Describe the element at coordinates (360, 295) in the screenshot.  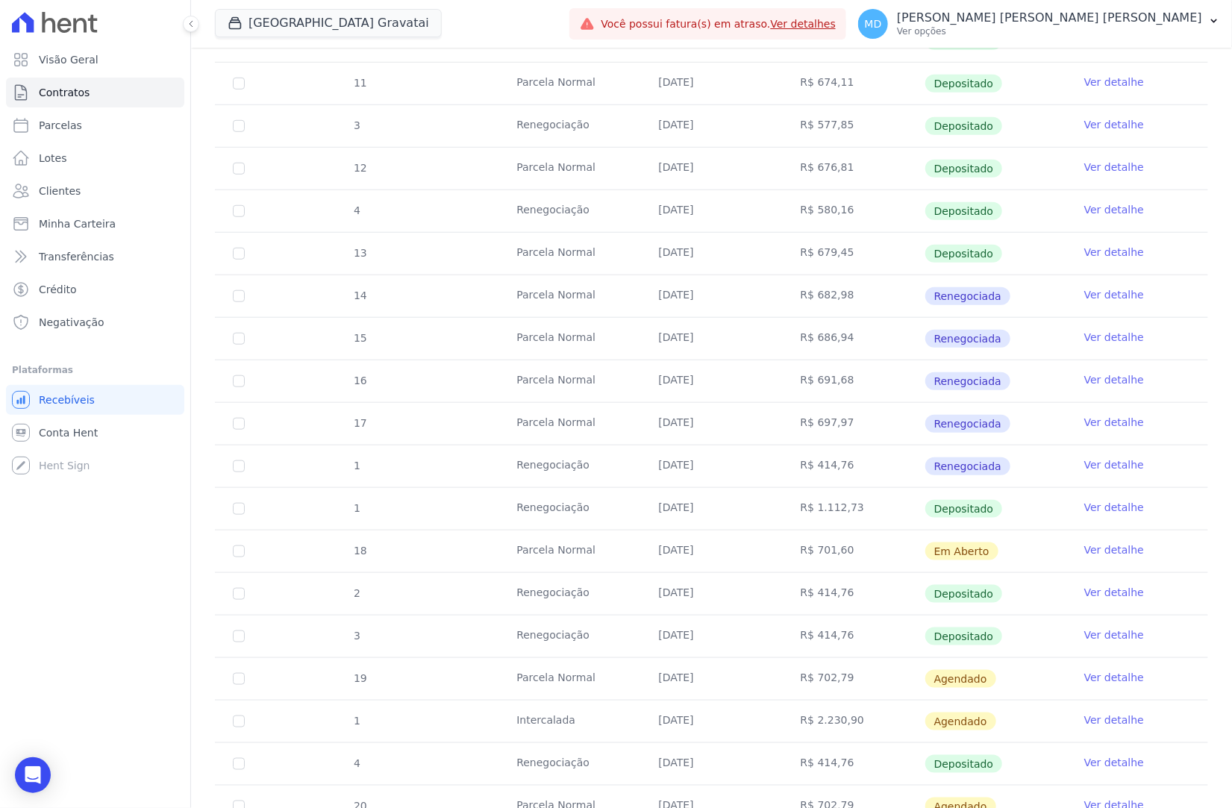
I see `span: 14` at that location.